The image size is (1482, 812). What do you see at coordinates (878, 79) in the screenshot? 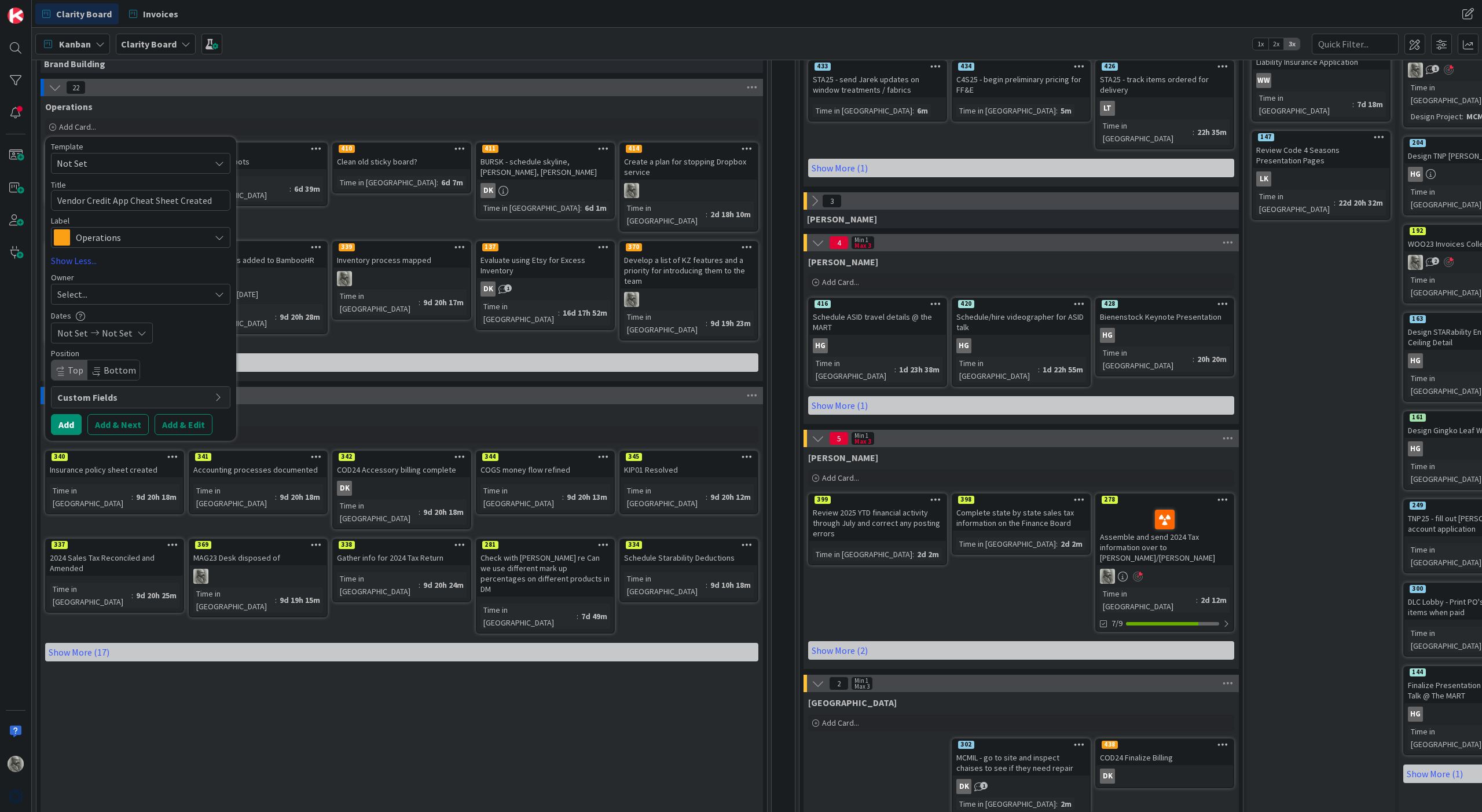
I see `div: 433STA25 - send Jarek updates on window treatments / fabrics` at bounding box center [878, 79].